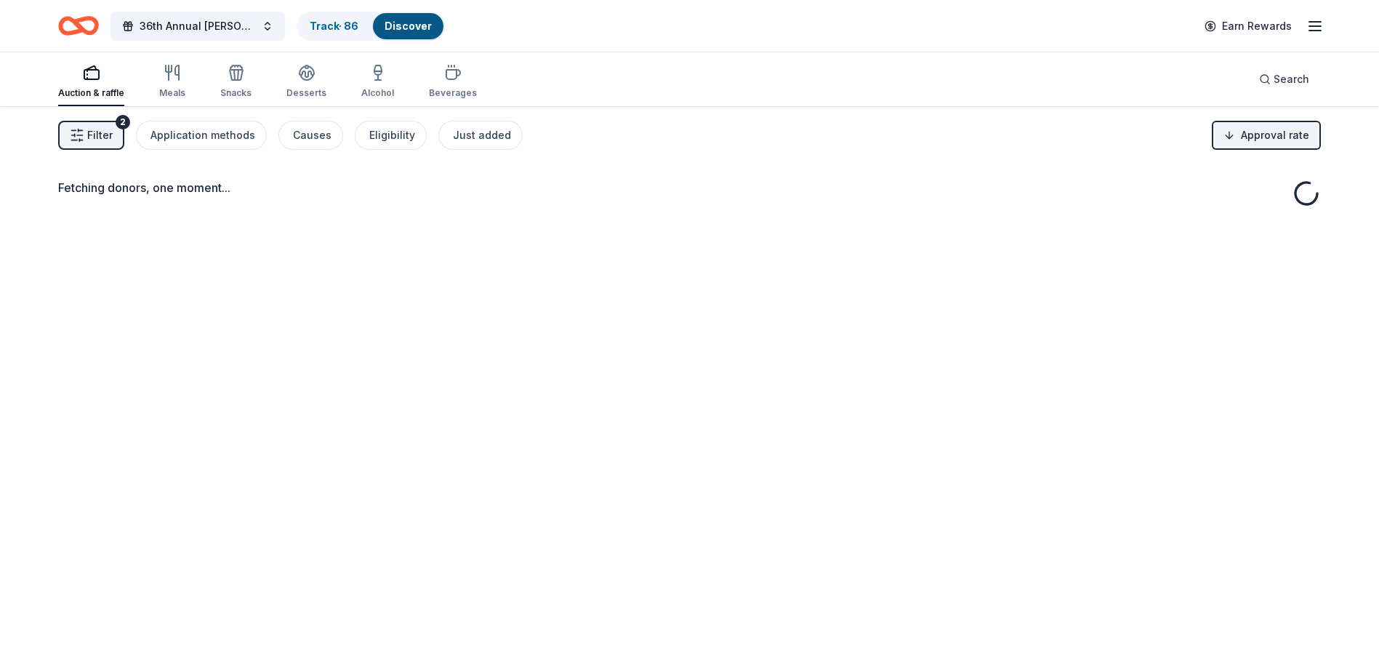  Describe the element at coordinates (91, 135) in the screenshot. I see `button: Filter2` at that location.